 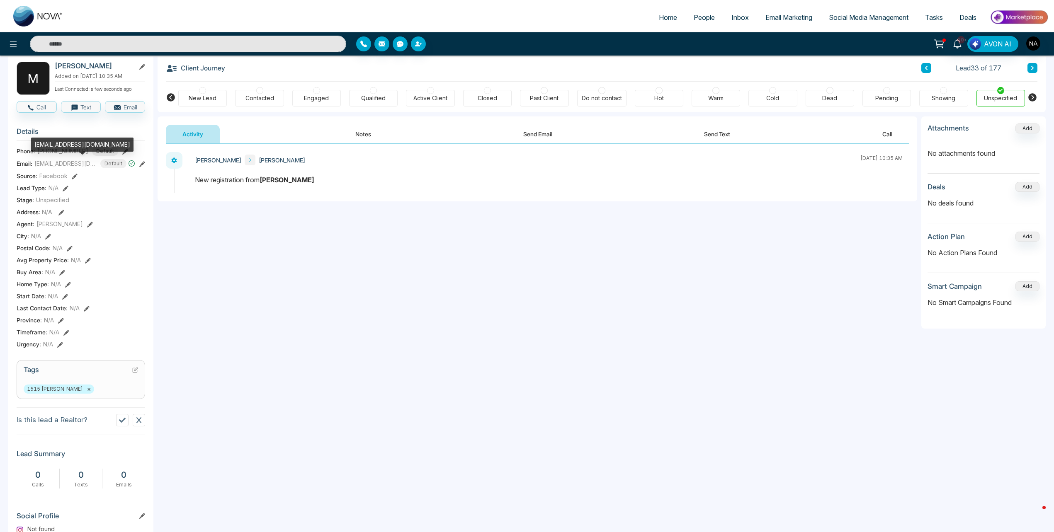 I want to click on h3: Action Plan, so click(x=946, y=237).